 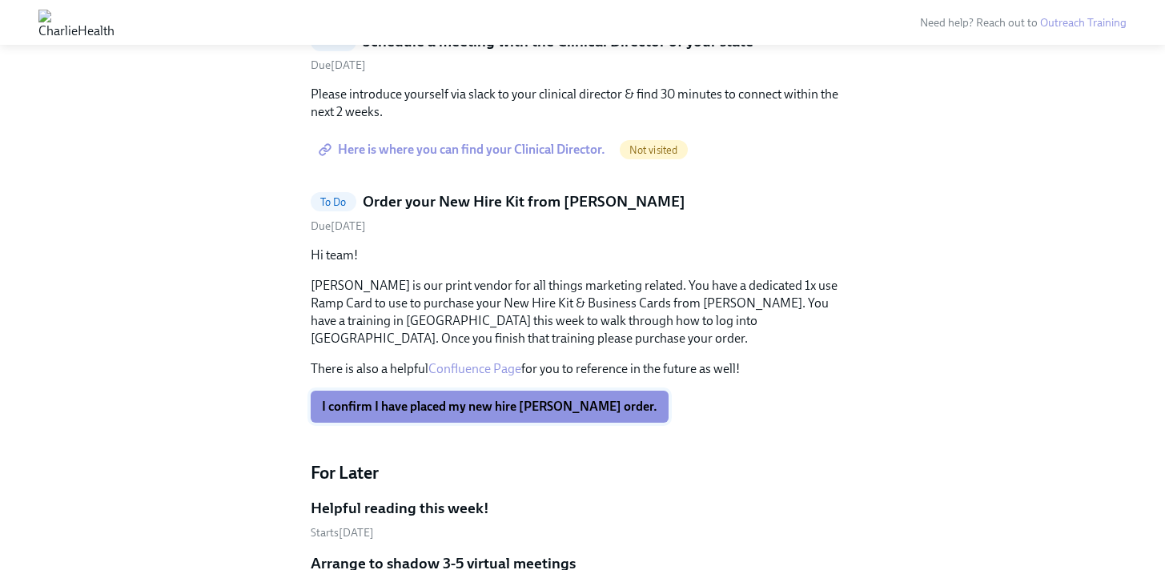 What do you see at coordinates (583, 256) in the screenshot?
I see `p: Hi team!` at bounding box center [583, 256].